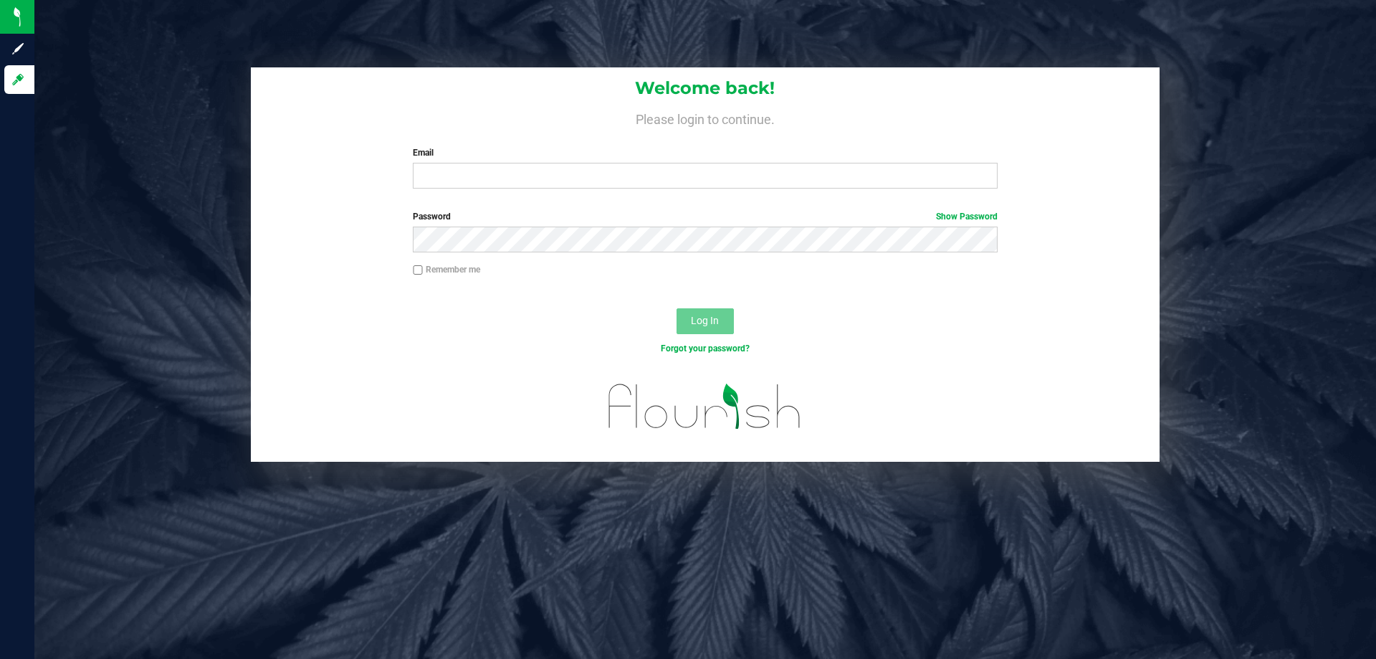 The image size is (1376, 659). What do you see at coordinates (704, 320) in the screenshot?
I see `span: Log In` at bounding box center [704, 320].